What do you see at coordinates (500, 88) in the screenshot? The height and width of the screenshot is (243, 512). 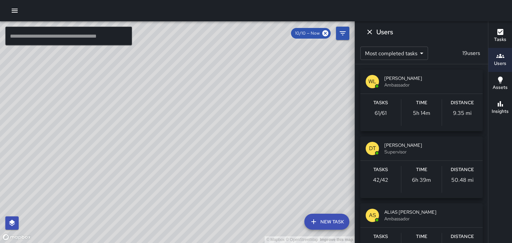 I see `h6: Assets` at bounding box center [500, 88].